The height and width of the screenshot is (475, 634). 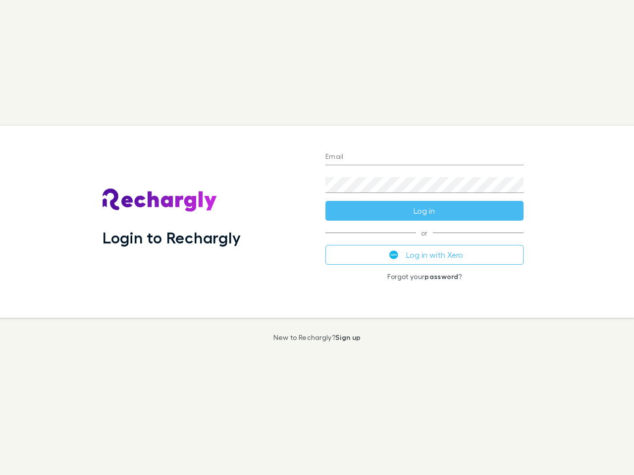 I want to click on button: Log in with Xero, so click(x=424, y=255).